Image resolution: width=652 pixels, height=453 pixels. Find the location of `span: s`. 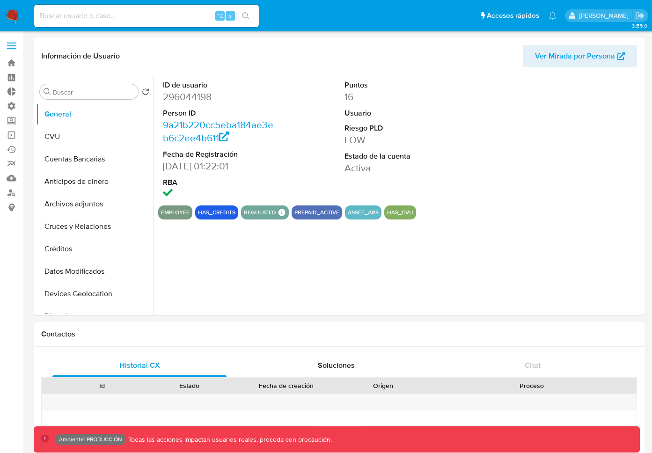

span: s is located at coordinates (230, 15).